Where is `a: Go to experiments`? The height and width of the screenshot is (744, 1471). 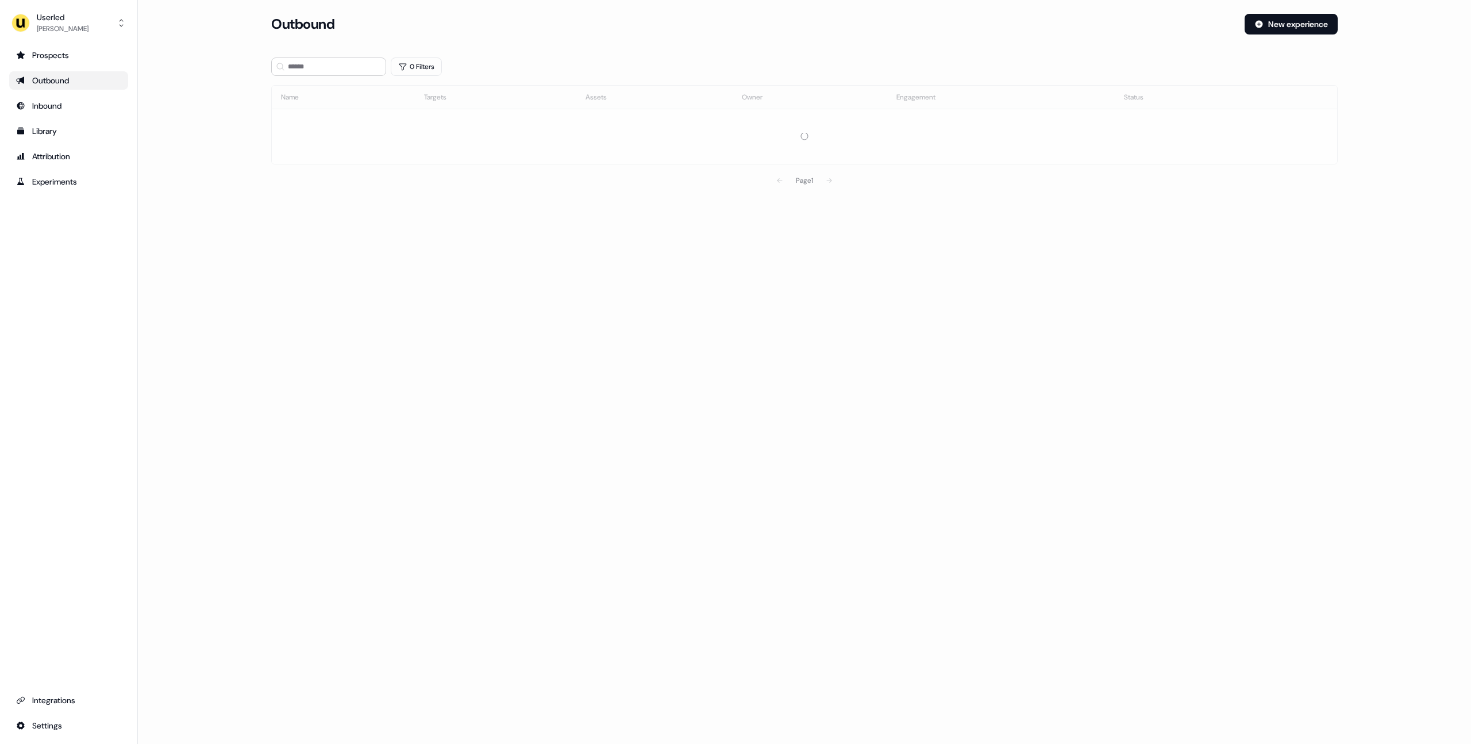 a: Go to experiments is located at coordinates (68, 182).